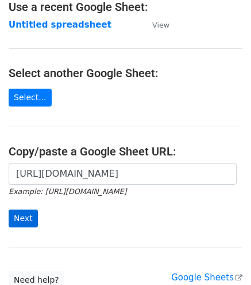 Image resolution: width=251 pixels, height=285 pixels. Describe the element at coordinates (125, 73) in the screenshot. I see `h4: Select another Google Sheet:` at that location.